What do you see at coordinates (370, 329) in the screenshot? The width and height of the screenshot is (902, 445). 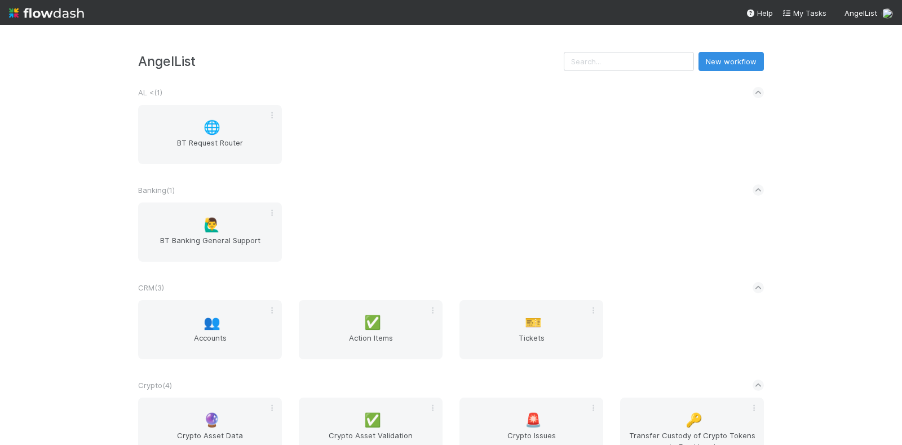 I see `a: ✅Action Items` at bounding box center [370, 329].